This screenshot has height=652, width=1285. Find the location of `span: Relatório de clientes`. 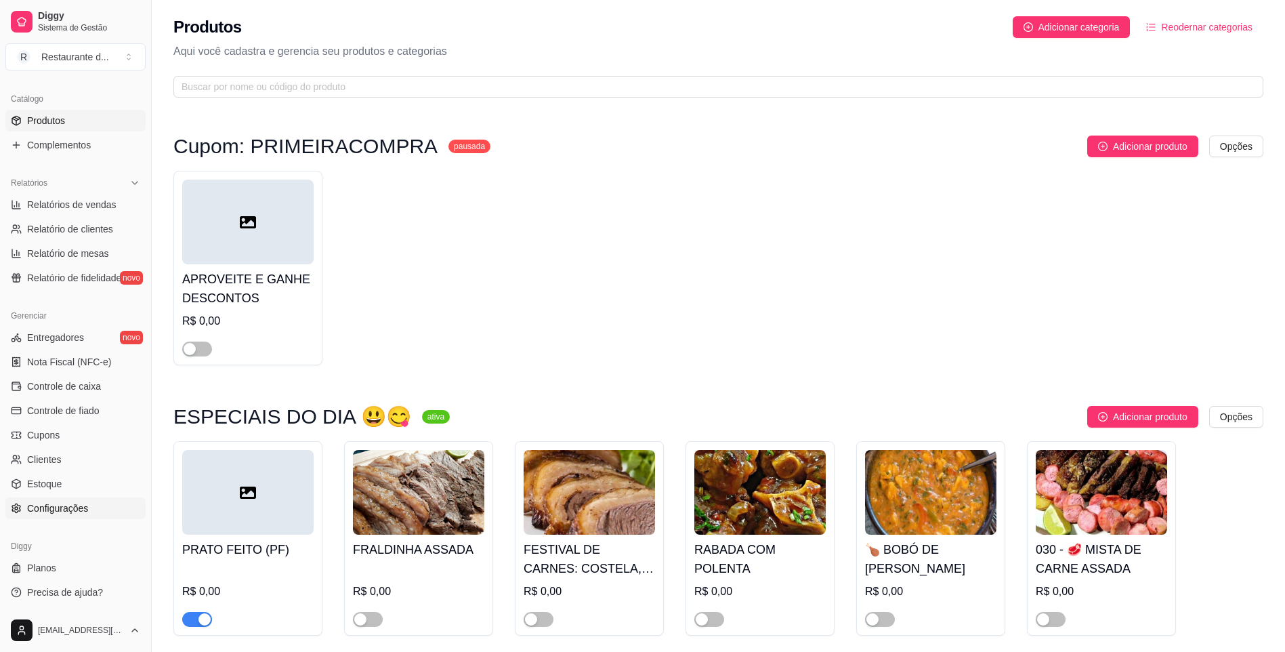

span: Relatório de clientes is located at coordinates (70, 229).